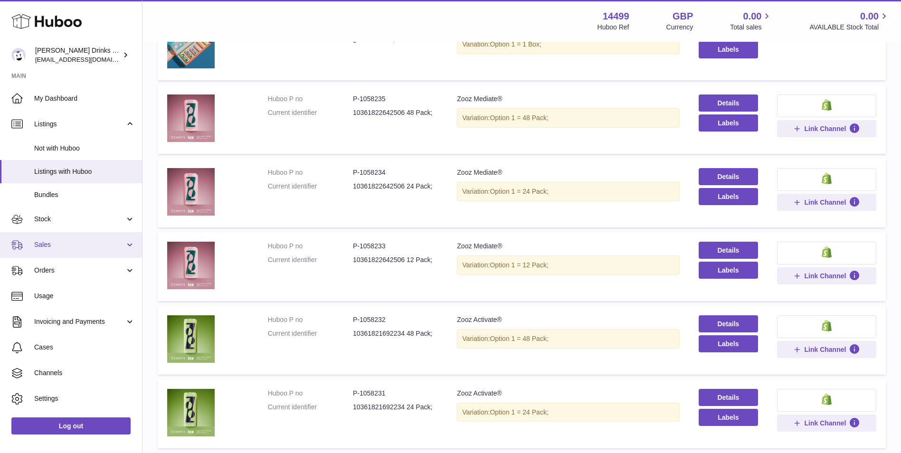  What do you see at coordinates (85, 347) in the screenshot?
I see `span: Cases` at bounding box center [85, 347].